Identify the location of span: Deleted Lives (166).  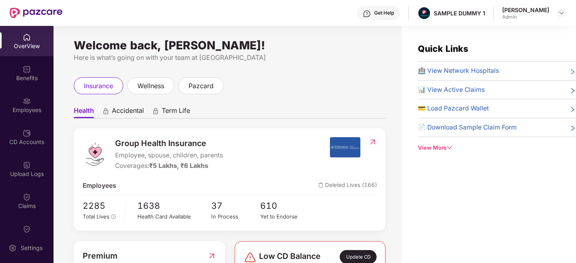
(347, 186).